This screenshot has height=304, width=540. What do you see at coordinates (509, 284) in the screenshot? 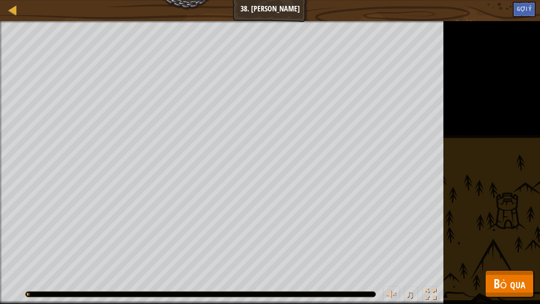
I see `button: Bỏ qua` at bounding box center [509, 284].